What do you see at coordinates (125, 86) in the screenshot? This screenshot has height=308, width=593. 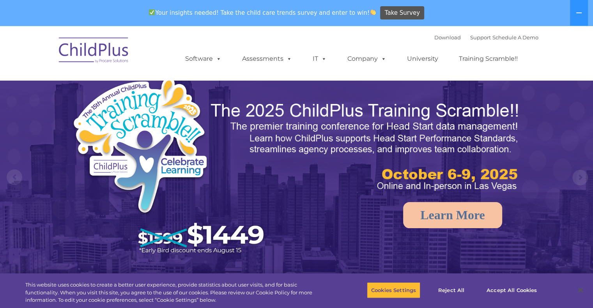 I see `span: Phone number` at bounding box center [125, 86].